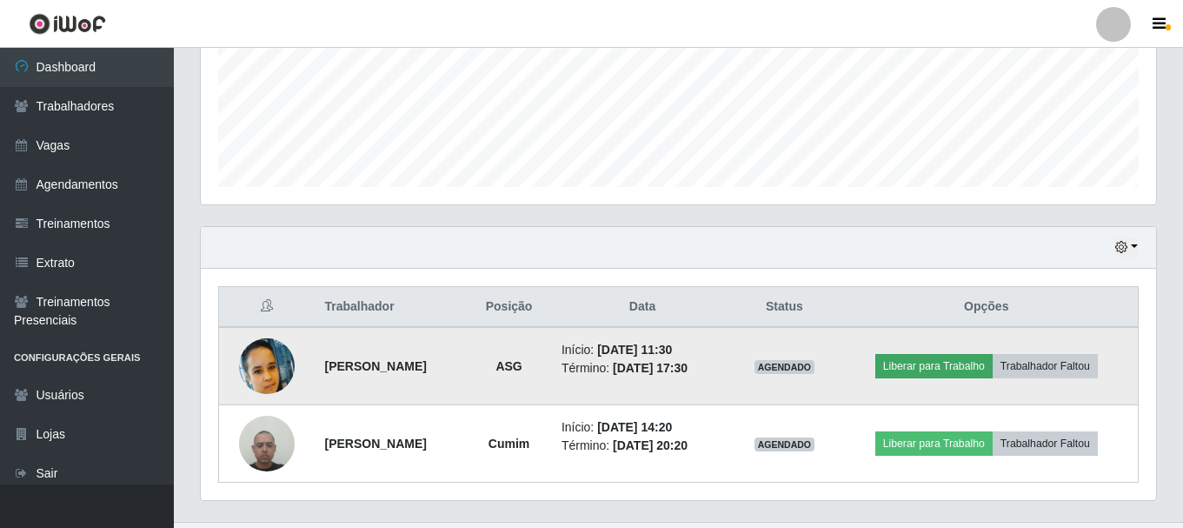  Describe the element at coordinates (784, 307) in the screenshot. I see `th: Status` at that location.